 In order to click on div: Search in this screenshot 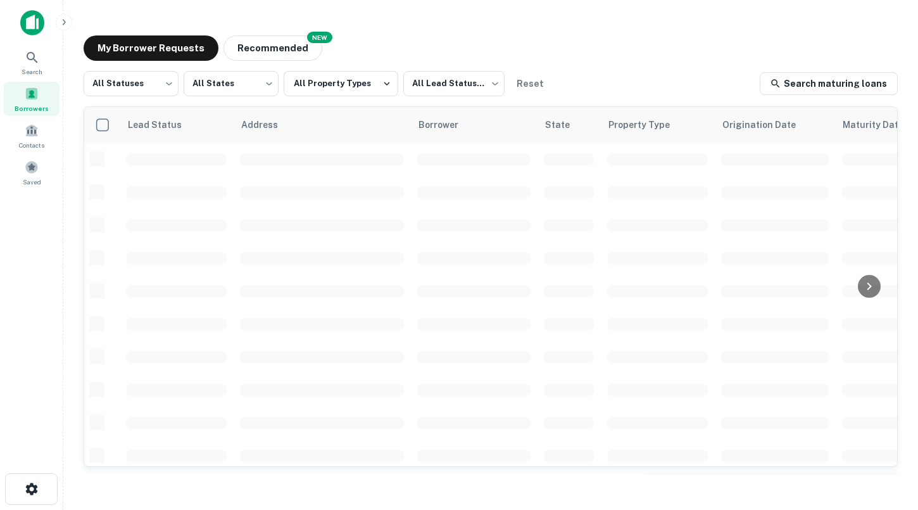, I will do `click(32, 62)`.